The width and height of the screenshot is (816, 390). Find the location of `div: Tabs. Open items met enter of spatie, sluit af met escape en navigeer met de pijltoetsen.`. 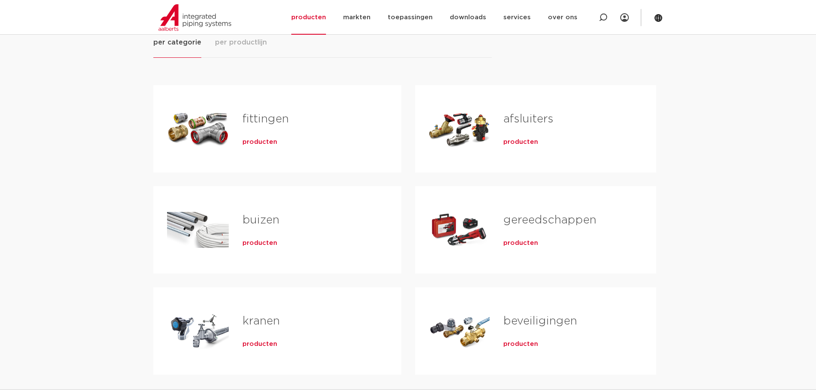

div: Tabs. Open items met enter of spatie, sluit af met escape en navigeer met de pijltoetsen. is located at coordinates (408, 212).